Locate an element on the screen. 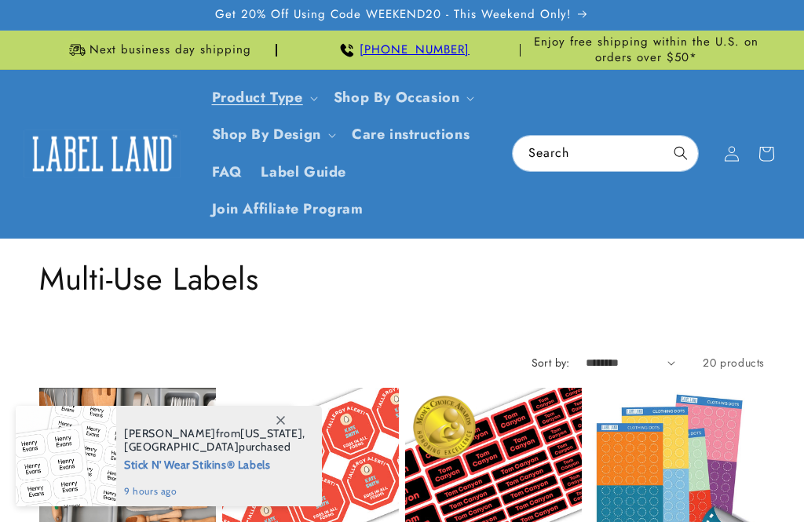 The width and height of the screenshot is (804, 522). span: Care instructions is located at coordinates (410, 134).